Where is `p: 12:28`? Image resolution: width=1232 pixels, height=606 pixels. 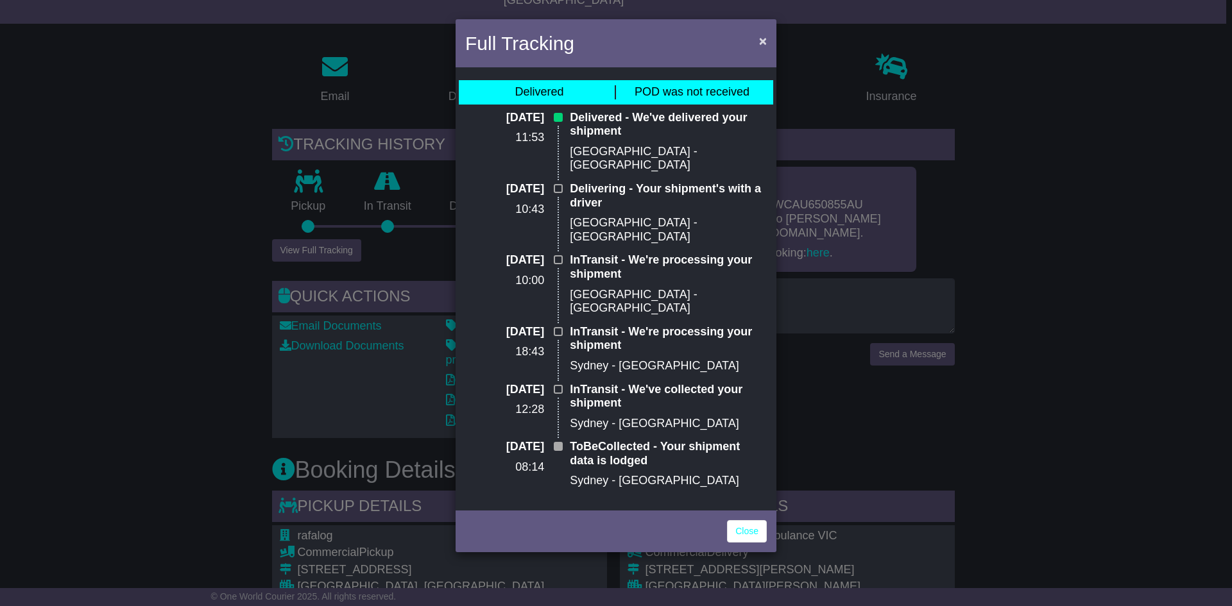 p: 12:28 is located at coordinates (504, 410).